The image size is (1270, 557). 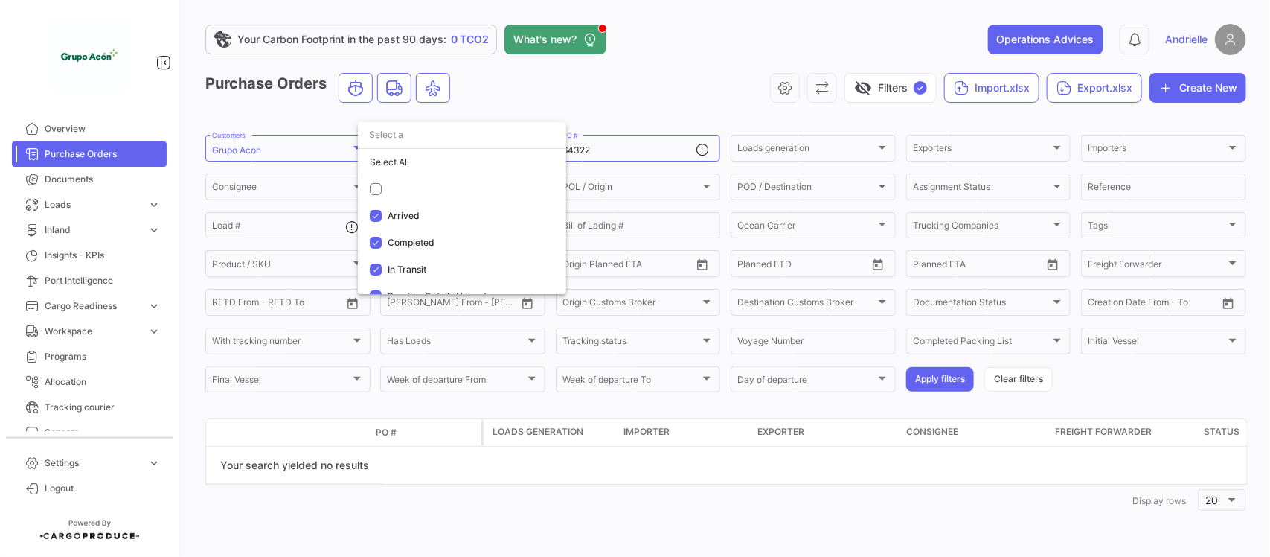 I want to click on span: Arrived, so click(x=403, y=215).